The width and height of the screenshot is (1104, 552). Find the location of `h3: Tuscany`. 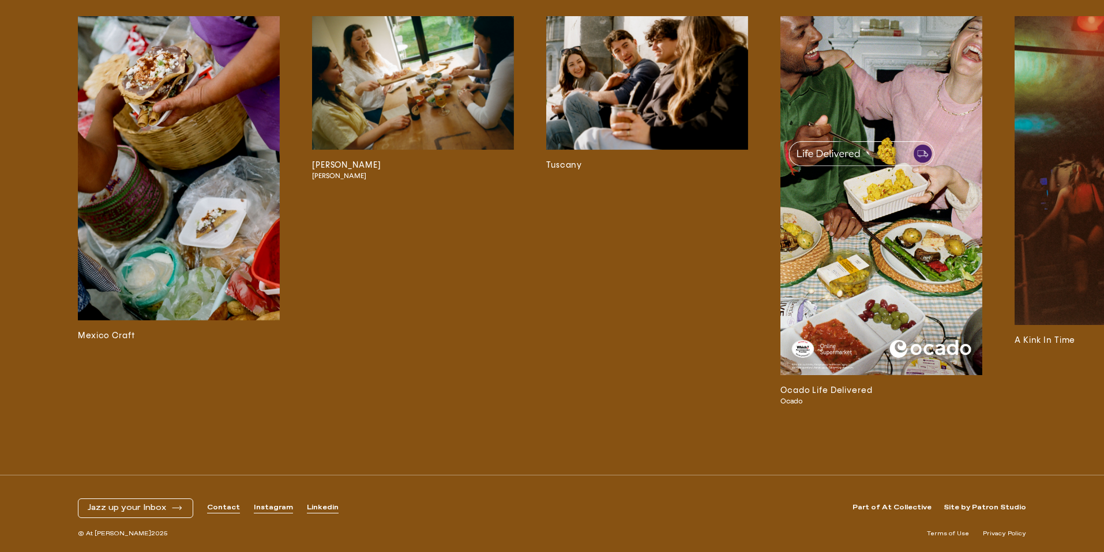

h3: Tuscany is located at coordinates (647, 165).